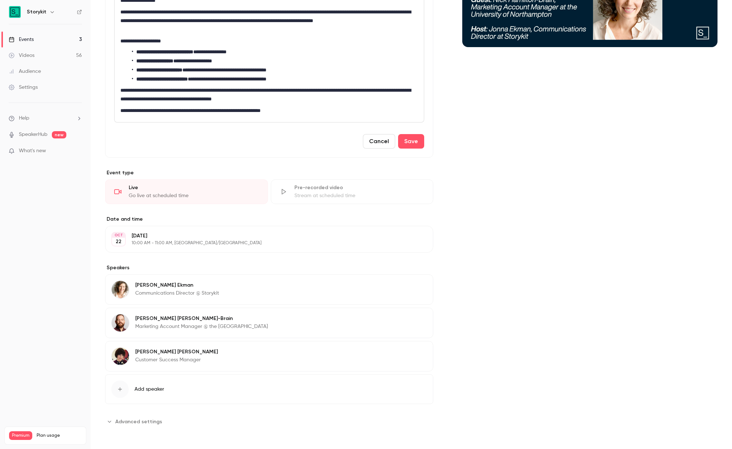 The height and width of the screenshot is (449, 732). I want to click on p: Event type, so click(269, 173).